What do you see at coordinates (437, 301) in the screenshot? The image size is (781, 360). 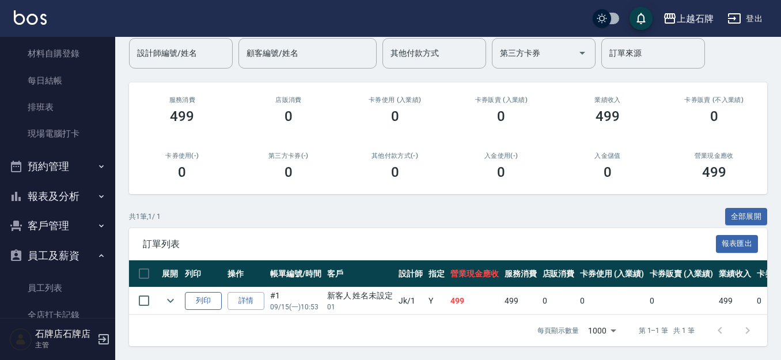 I see `td: Y` at bounding box center [437, 301].